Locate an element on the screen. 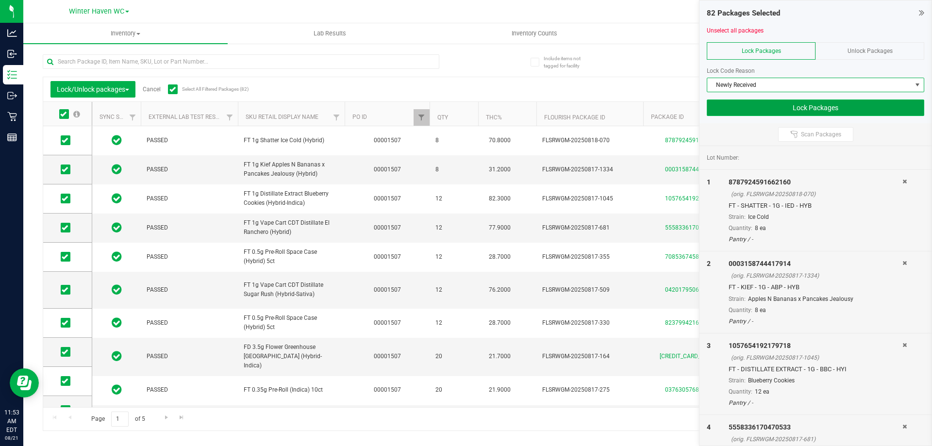 This screenshot has width=932, height=446. a: THC% is located at coordinates (494, 117).